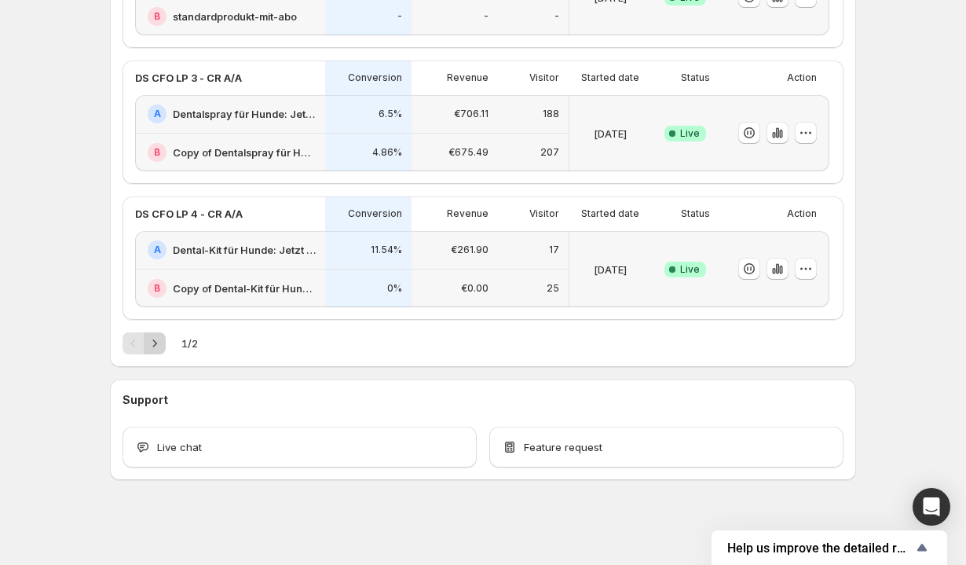 This screenshot has width=966, height=565. Describe the element at coordinates (244, 250) in the screenshot. I see `h2: Dental-Kit für Hunde: Jetzt unschlagbaren Neukunden Deal sichern!` at that location.